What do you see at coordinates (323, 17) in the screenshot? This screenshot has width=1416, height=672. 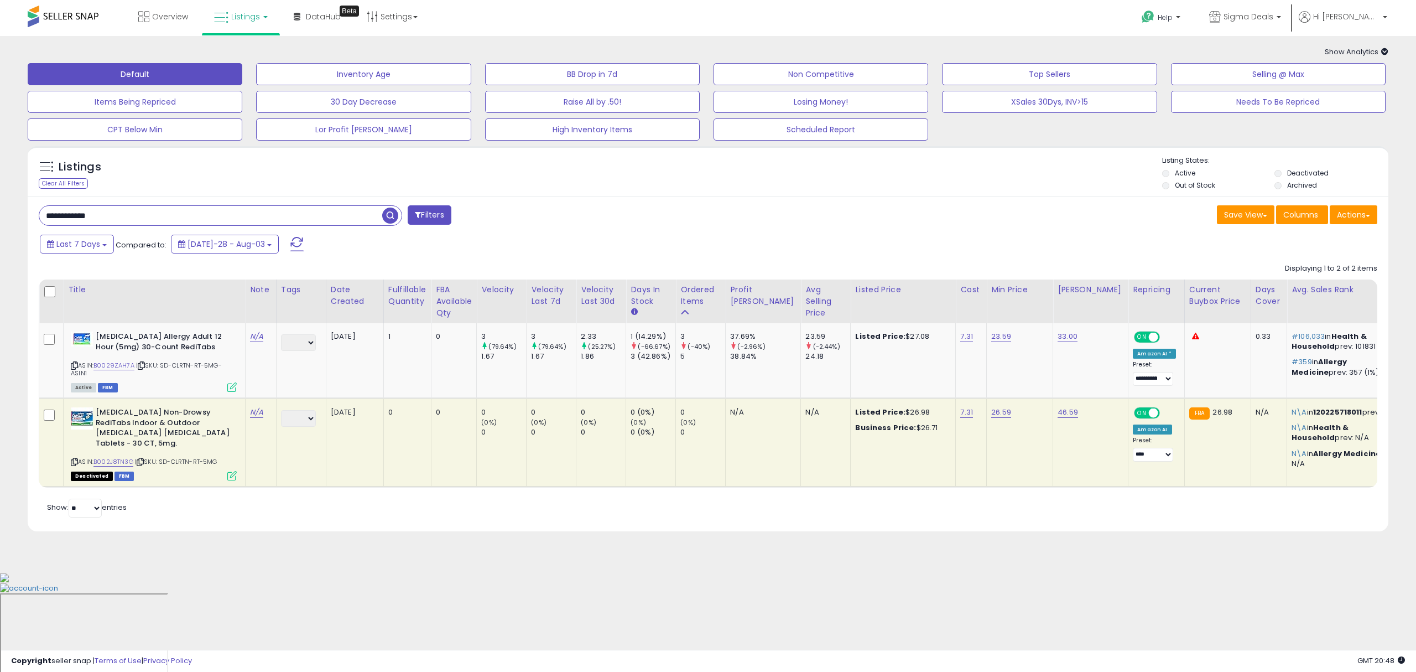 I see `span: DataHub` at bounding box center [323, 17].